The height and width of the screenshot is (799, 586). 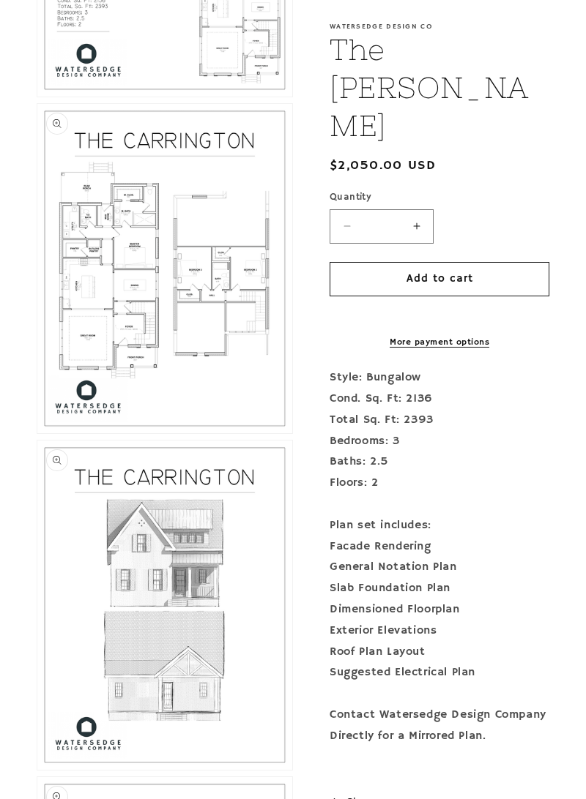 I want to click on button: Add to cart, so click(x=439, y=279).